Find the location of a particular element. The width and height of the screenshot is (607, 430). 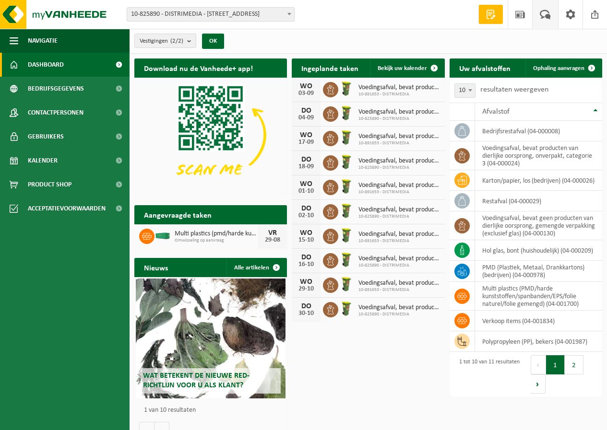

h2: Download nu de Vanheede+ app! is located at coordinates (198, 68).